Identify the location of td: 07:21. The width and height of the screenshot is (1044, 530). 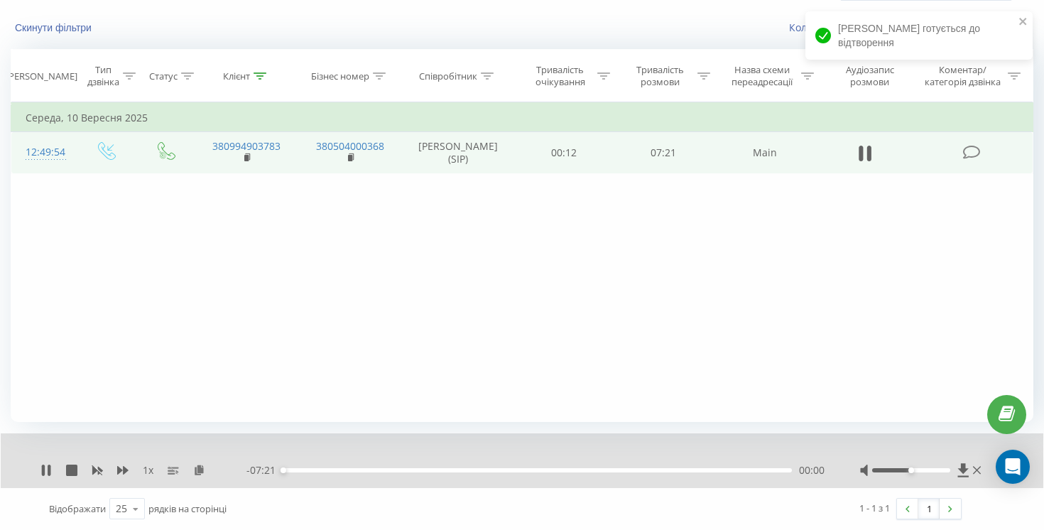
(663, 153).